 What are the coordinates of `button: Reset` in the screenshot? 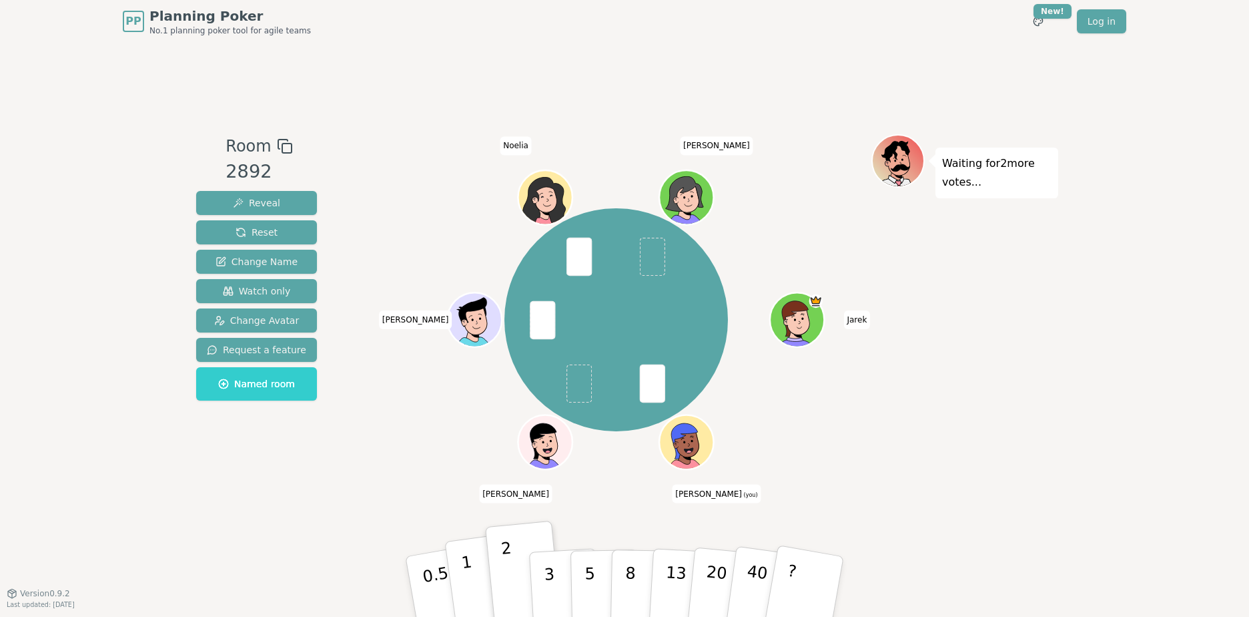 It's located at (256, 232).